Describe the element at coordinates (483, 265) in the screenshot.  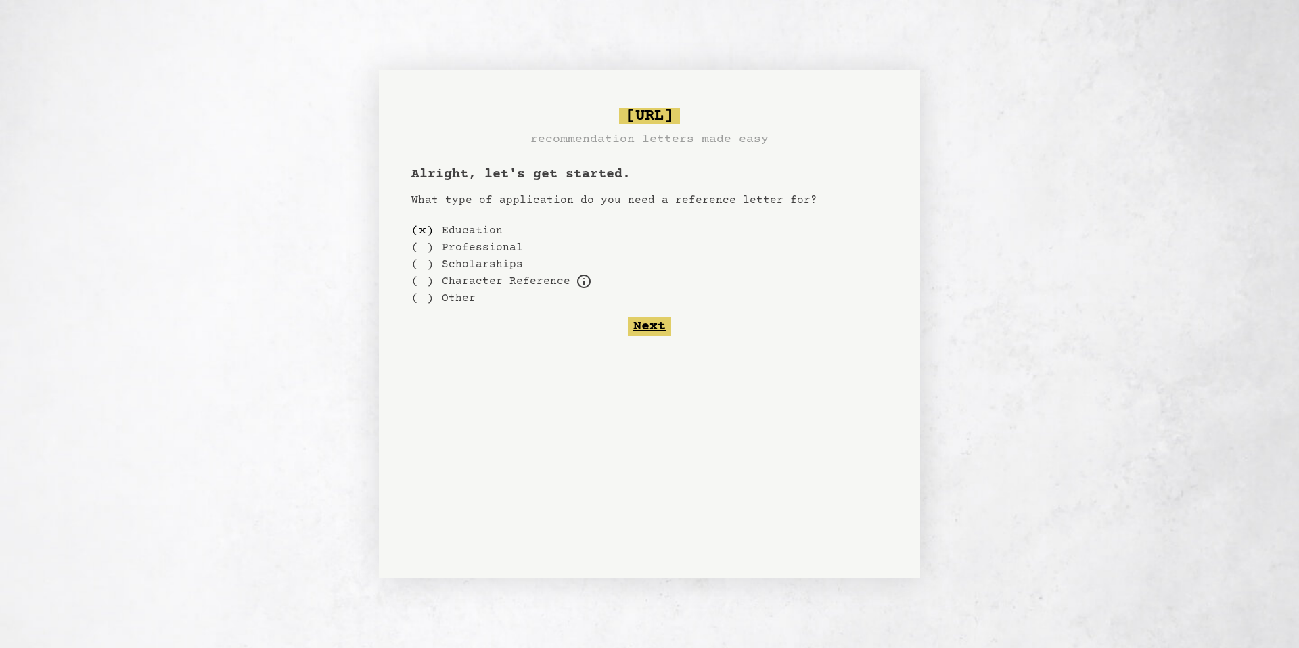
I see `label: Scholarships` at that location.